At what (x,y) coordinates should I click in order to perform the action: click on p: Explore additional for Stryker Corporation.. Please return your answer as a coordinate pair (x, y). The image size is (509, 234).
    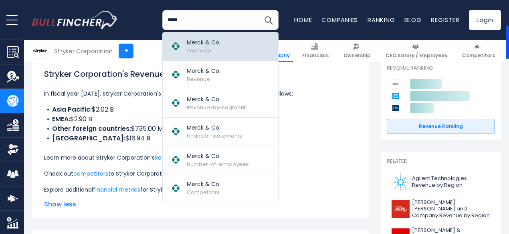
    Looking at the image, I should click on (200, 190).